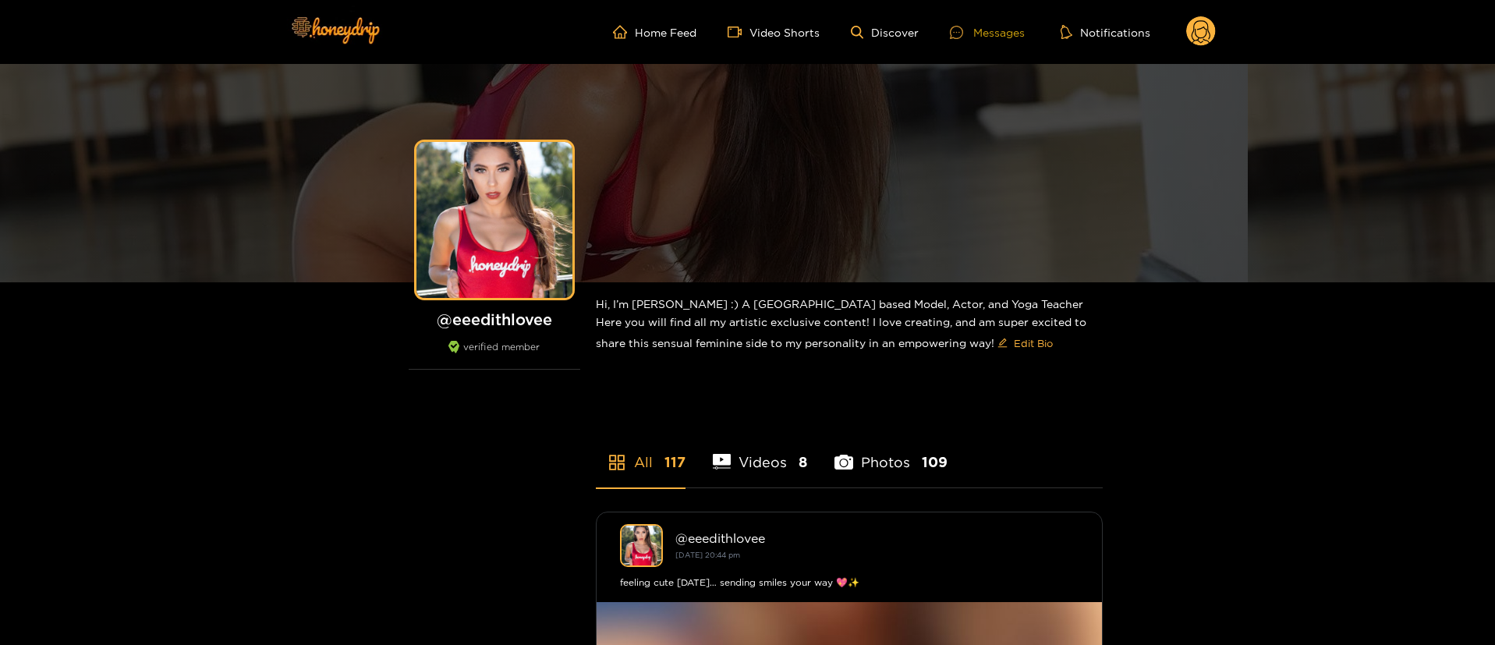 This screenshot has height=645, width=1495. I want to click on li: All, so click(640, 452).